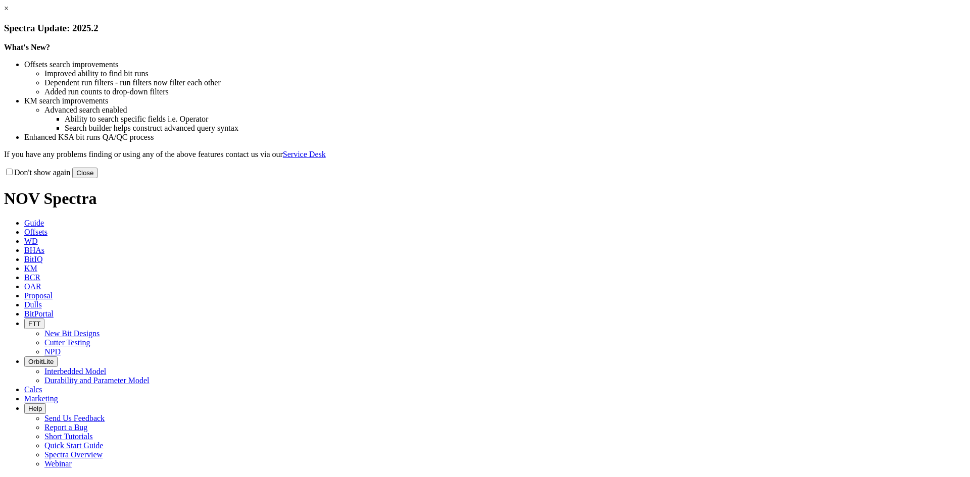 This screenshot has height=477, width=970. I want to click on a: Cutter Testing, so click(67, 342).